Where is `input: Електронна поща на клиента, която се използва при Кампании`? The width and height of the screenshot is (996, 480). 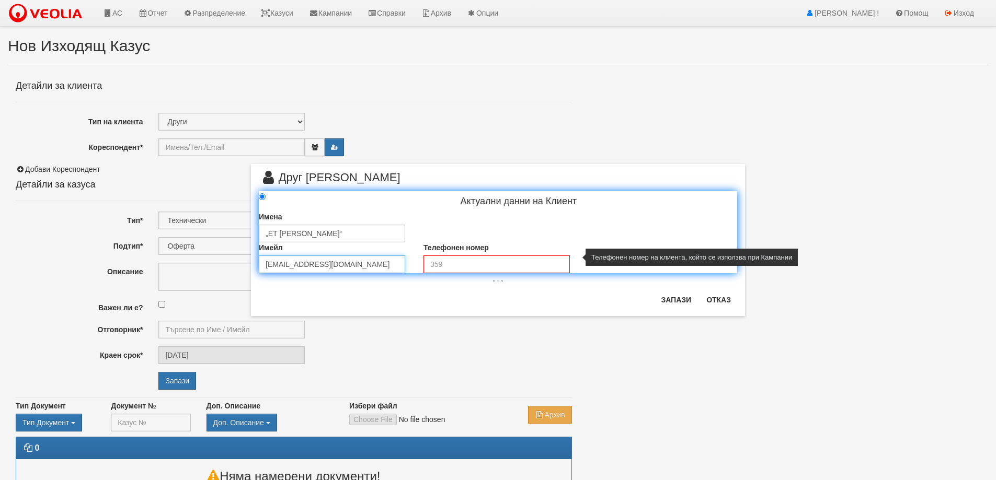 input: Електронна поща на клиента, която се използва при Кампании is located at coordinates (332, 265).